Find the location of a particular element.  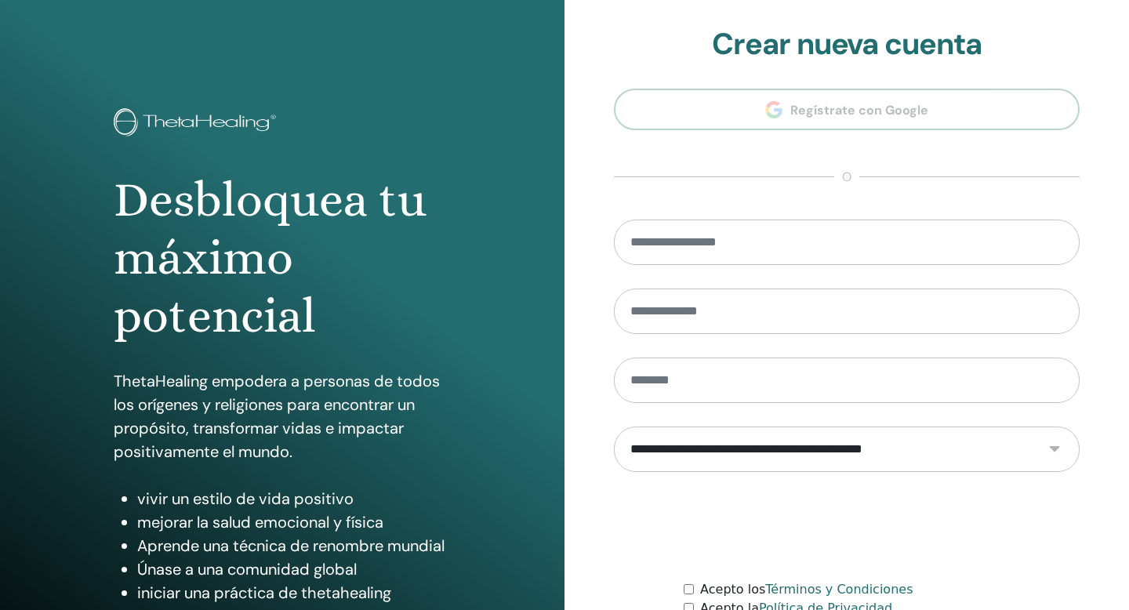

font: Crear nueva cuenta is located at coordinates (847, 44).